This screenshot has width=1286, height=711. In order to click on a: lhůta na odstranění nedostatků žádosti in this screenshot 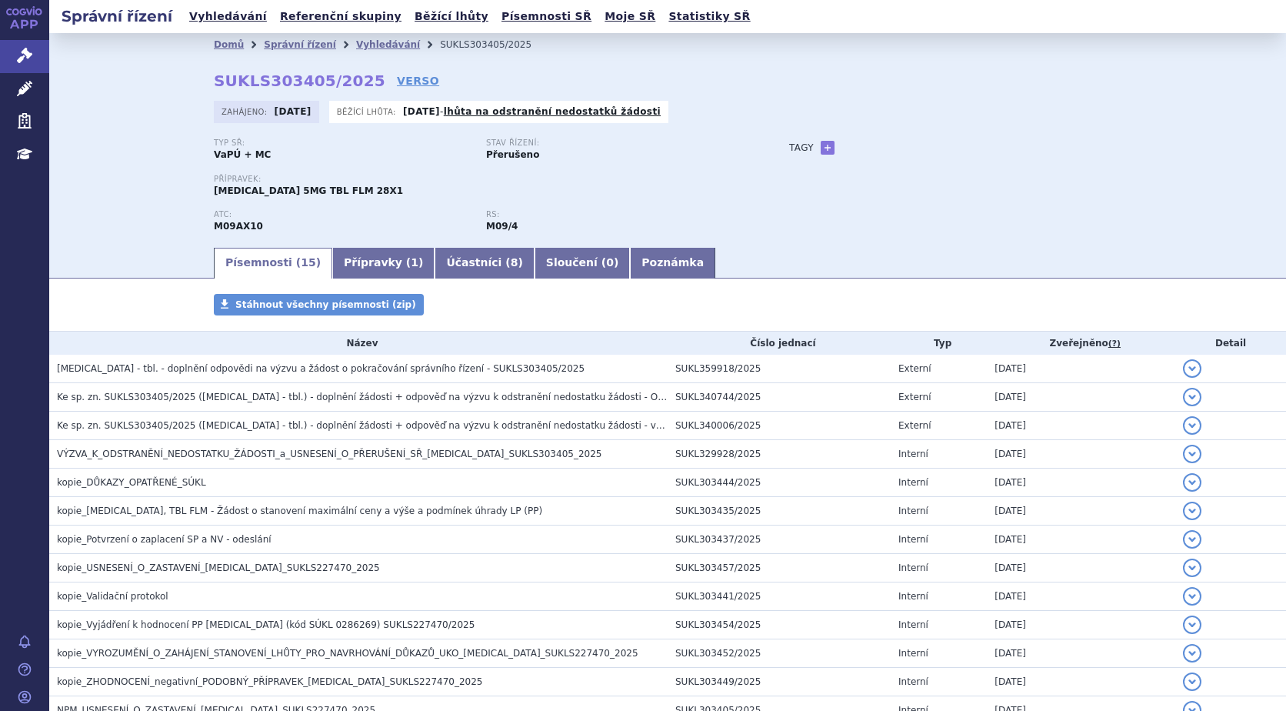, I will do `click(552, 112)`.